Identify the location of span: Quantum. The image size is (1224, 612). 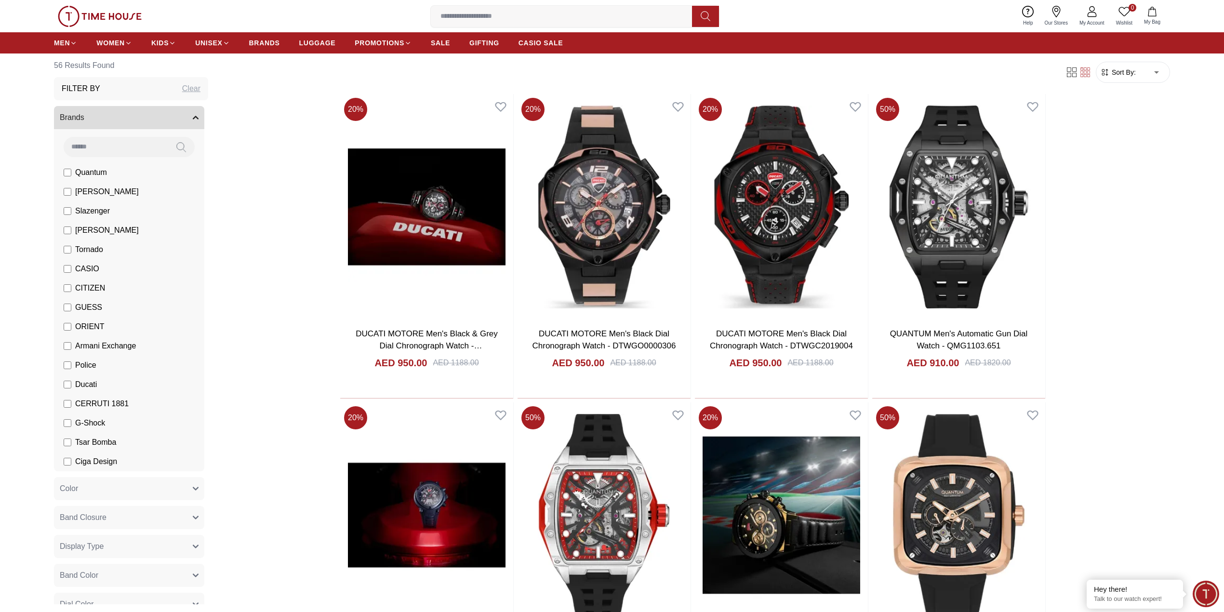
(91, 172).